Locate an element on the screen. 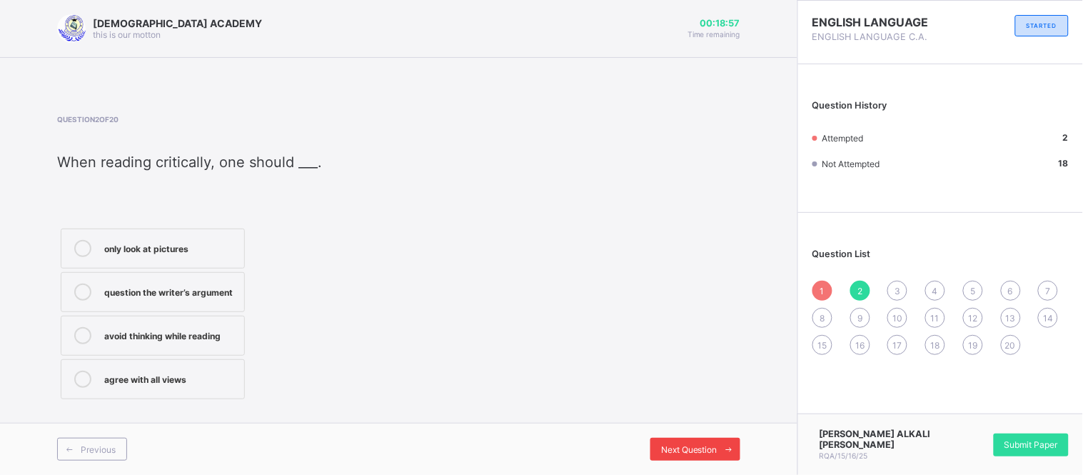  span: 18 is located at coordinates (935, 345).